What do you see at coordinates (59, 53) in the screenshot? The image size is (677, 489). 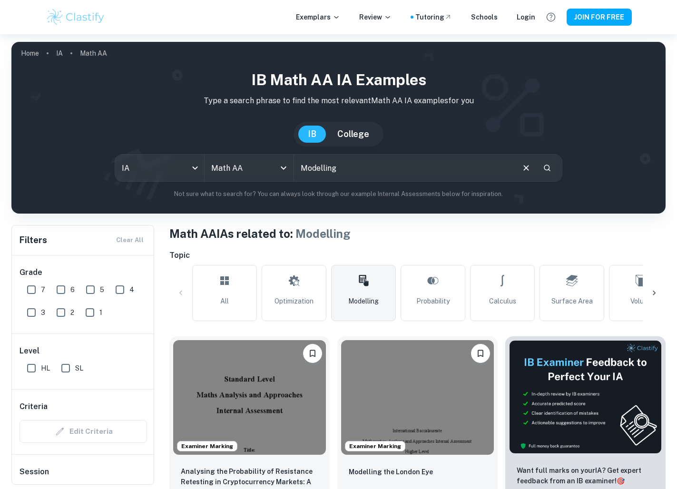 I see `a: IA` at bounding box center [59, 53].